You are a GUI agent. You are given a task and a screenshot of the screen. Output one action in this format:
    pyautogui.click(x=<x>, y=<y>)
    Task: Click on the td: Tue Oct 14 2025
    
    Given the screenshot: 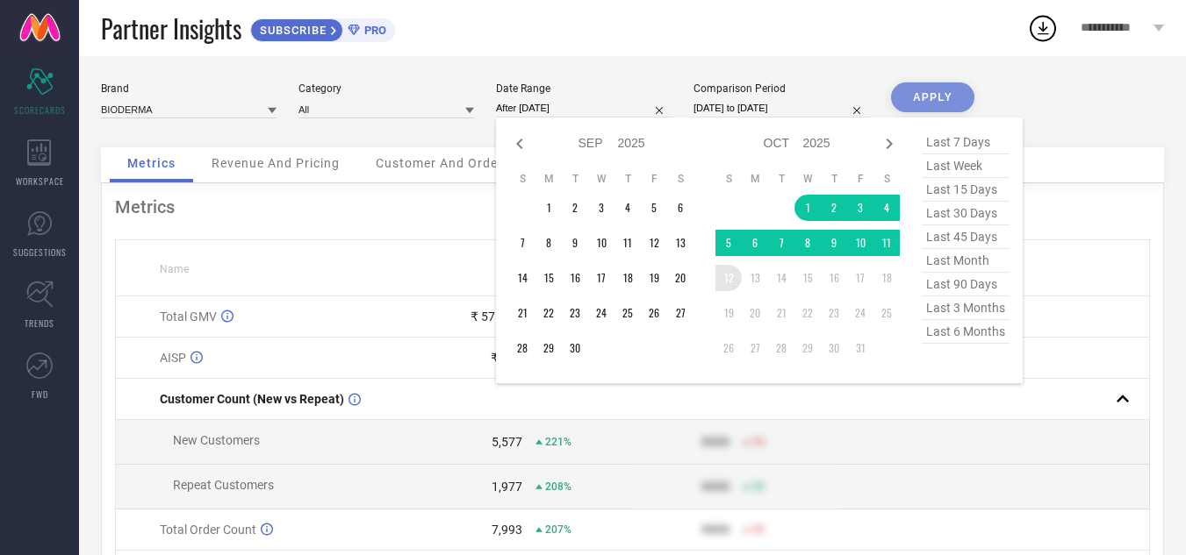 What is the action you would take?
    pyautogui.click(x=781, y=278)
    